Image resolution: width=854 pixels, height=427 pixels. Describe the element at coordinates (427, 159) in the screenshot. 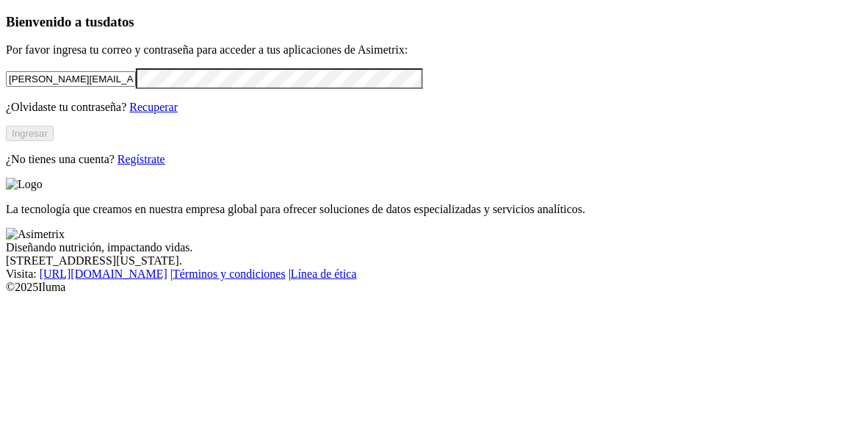

I see `p: ¿No tienes una cuenta?` at that location.